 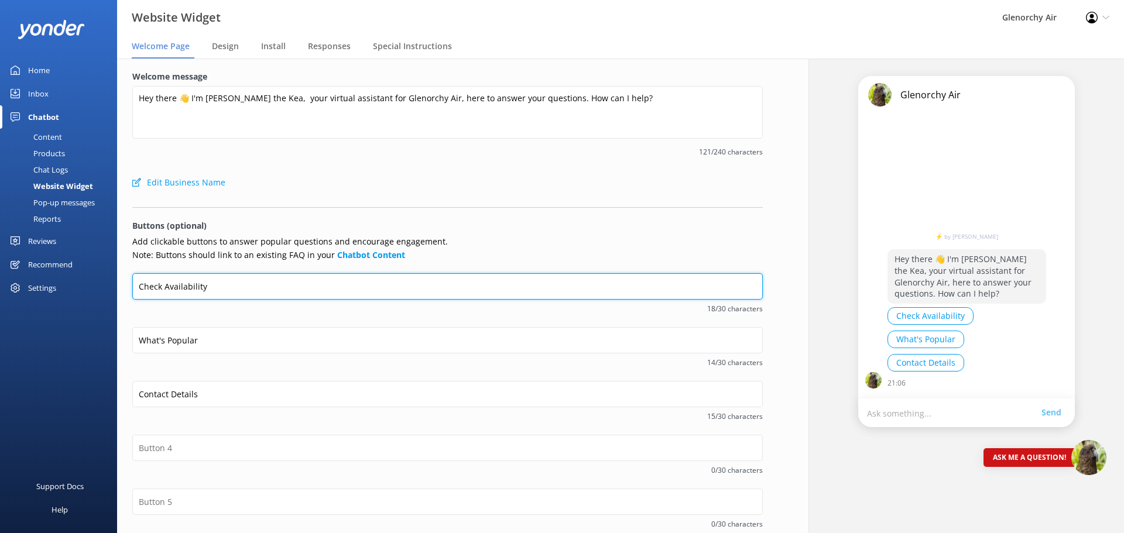 I want to click on span: 15/30 characters, so click(x=447, y=416).